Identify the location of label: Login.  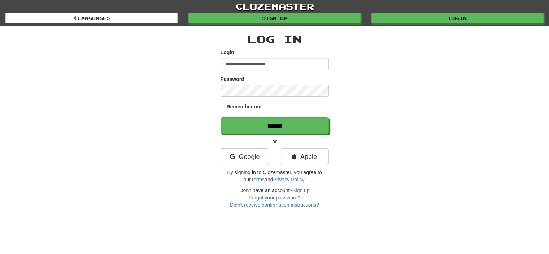
(227, 52).